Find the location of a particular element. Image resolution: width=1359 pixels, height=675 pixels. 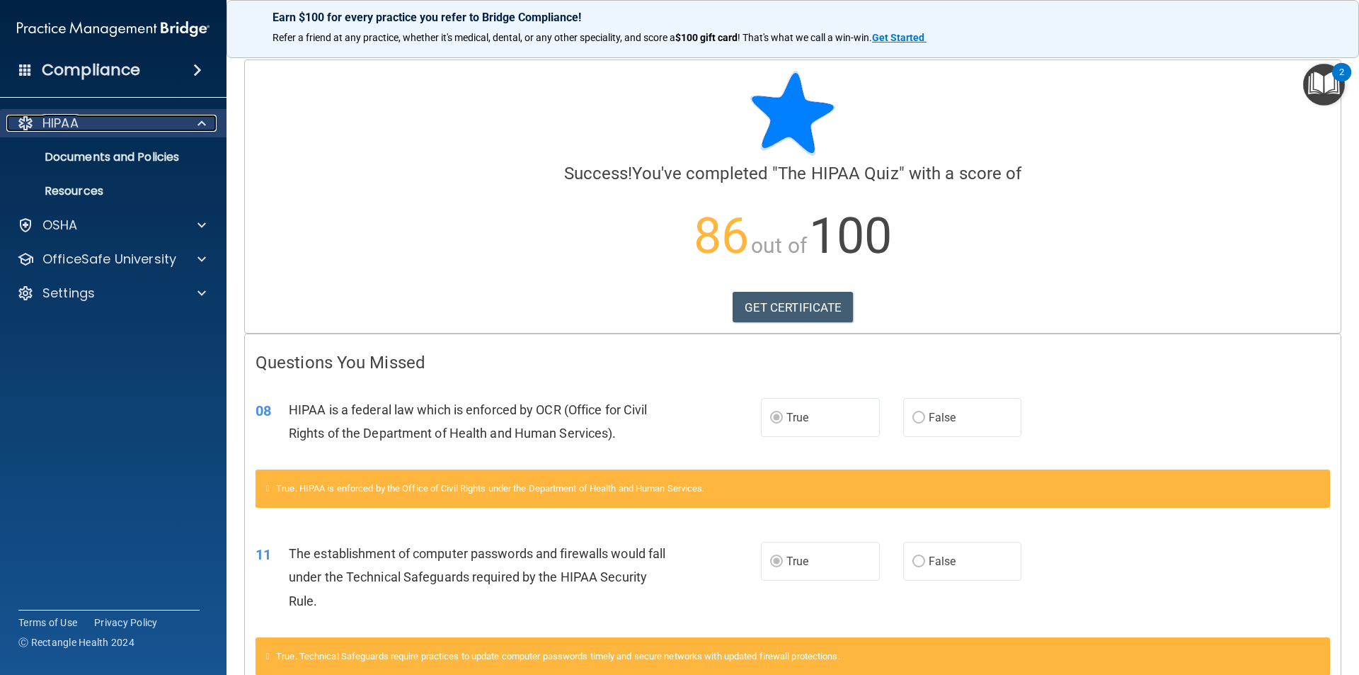

span: Ⓒ Rectangle Health 2024 is located at coordinates (76, 642).